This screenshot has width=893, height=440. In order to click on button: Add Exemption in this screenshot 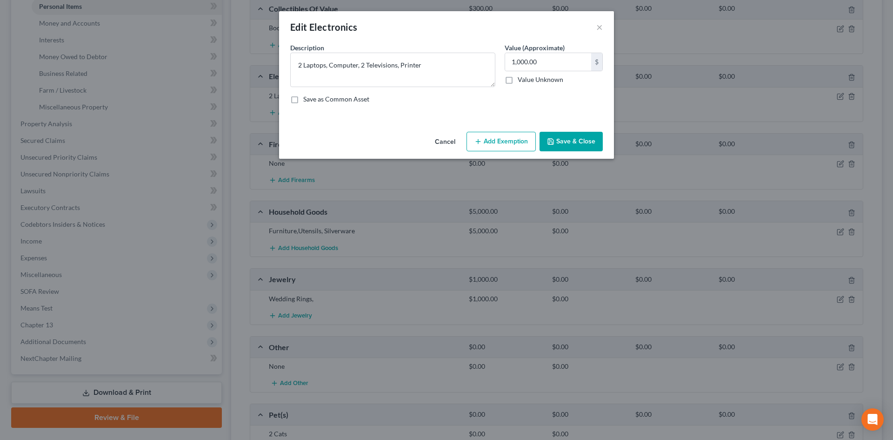, I will do `click(501, 141)`.